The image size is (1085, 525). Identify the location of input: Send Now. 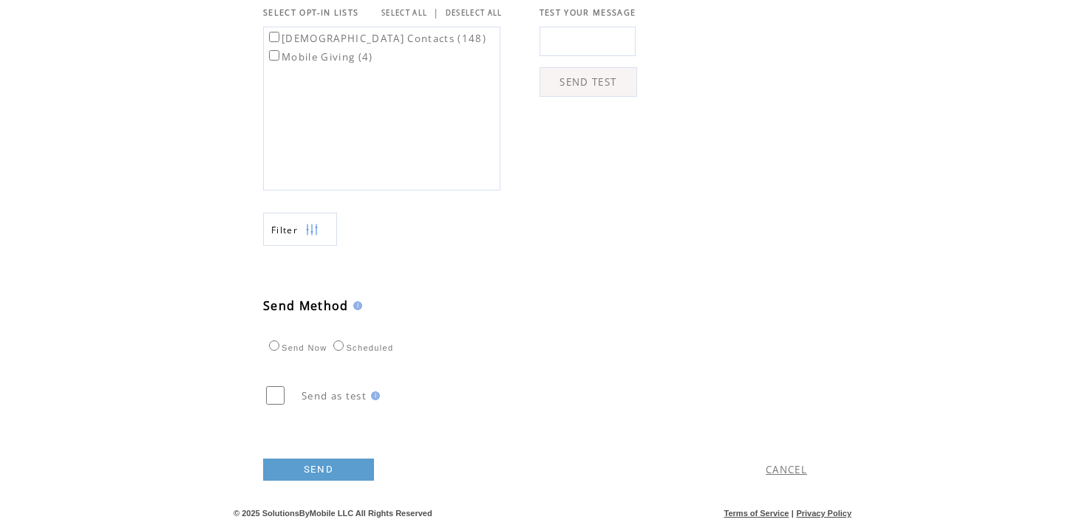
(274, 346).